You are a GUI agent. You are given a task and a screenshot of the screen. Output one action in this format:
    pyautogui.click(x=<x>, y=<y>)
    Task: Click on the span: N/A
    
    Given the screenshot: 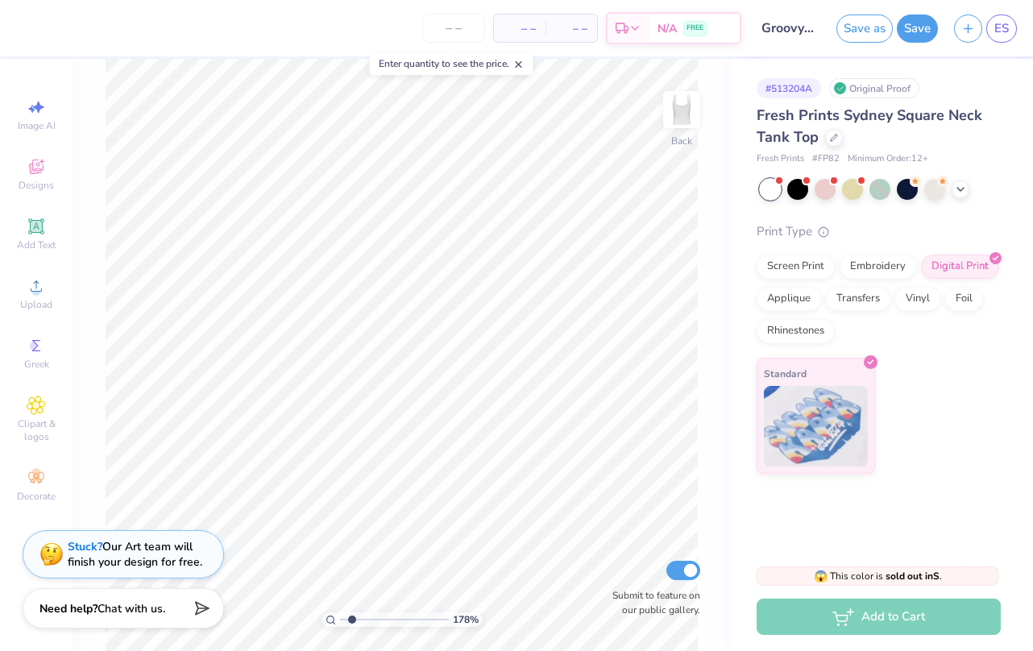 What is the action you would take?
    pyautogui.click(x=667, y=28)
    